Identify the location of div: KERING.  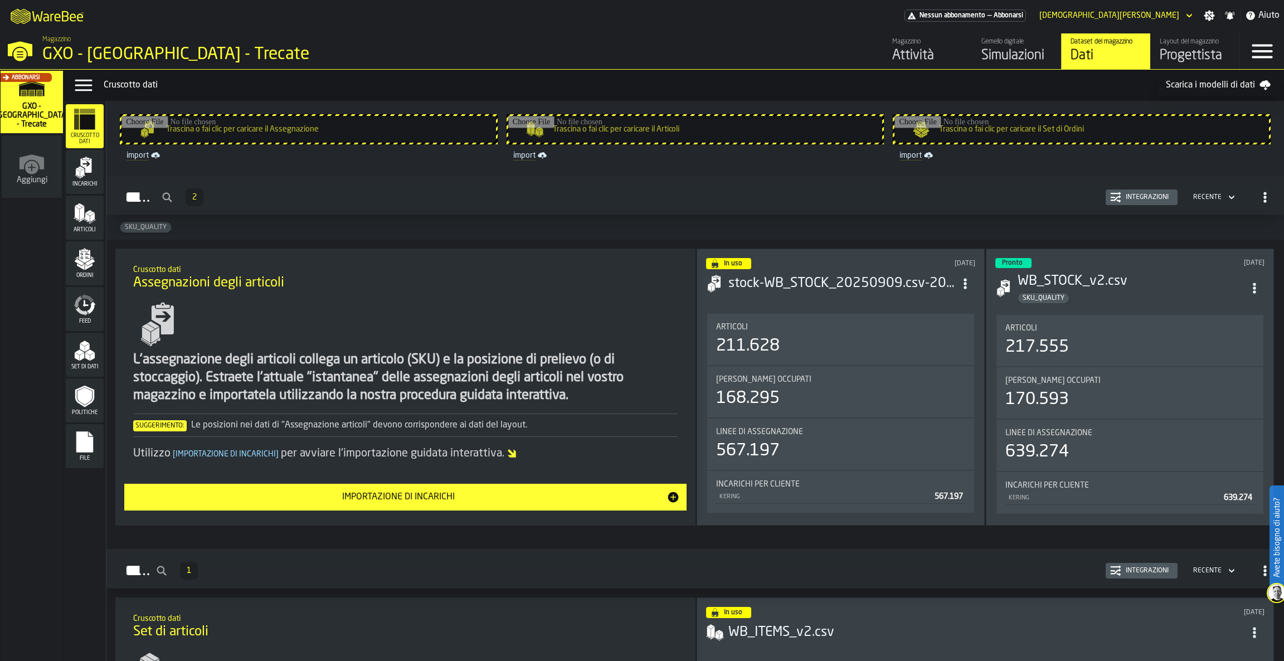
(1113, 498).